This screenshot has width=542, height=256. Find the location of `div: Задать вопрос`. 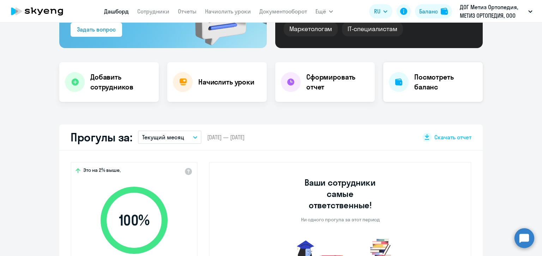

div: Задать вопрос is located at coordinates (96, 29).